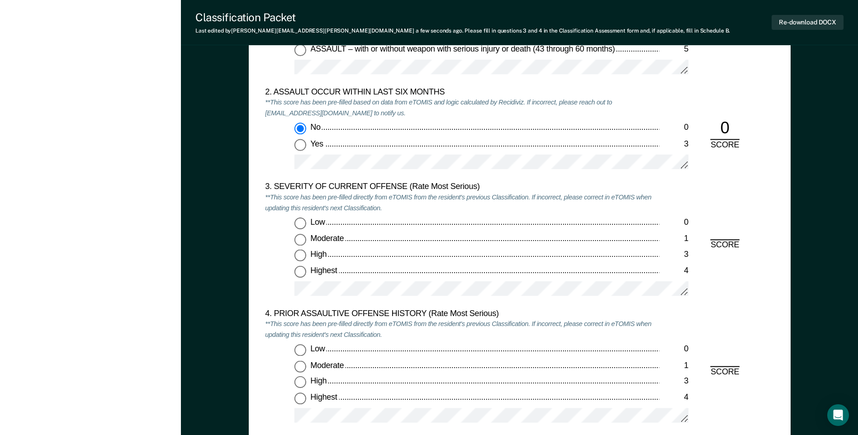  Describe the element at coordinates (300, 145) in the screenshot. I see `input: Yes3` at that location.